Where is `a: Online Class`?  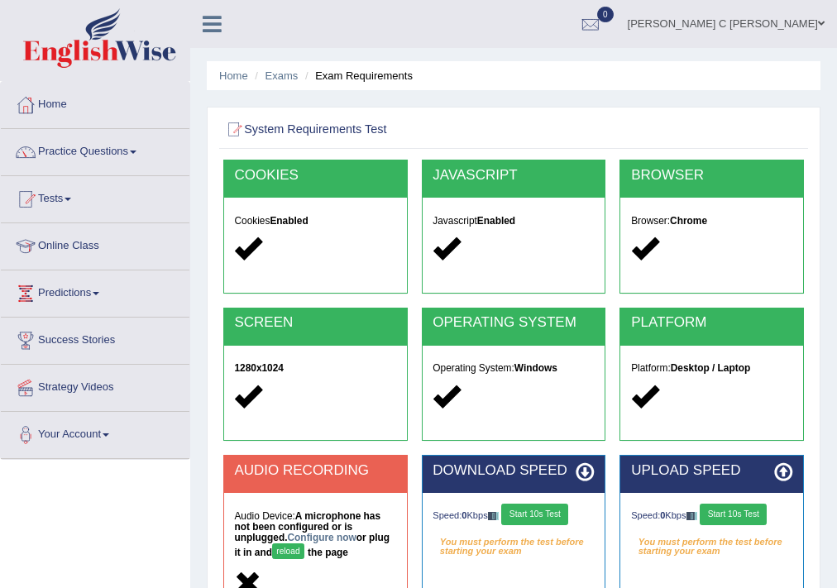 a: Online Class is located at coordinates (95, 244).